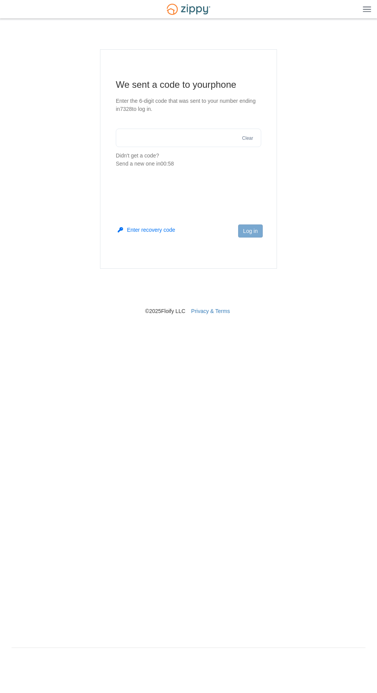 This screenshot has height=693, width=377. Describe the element at coordinates (248, 138) in the screenshot. I see `button: Clear` at that location.